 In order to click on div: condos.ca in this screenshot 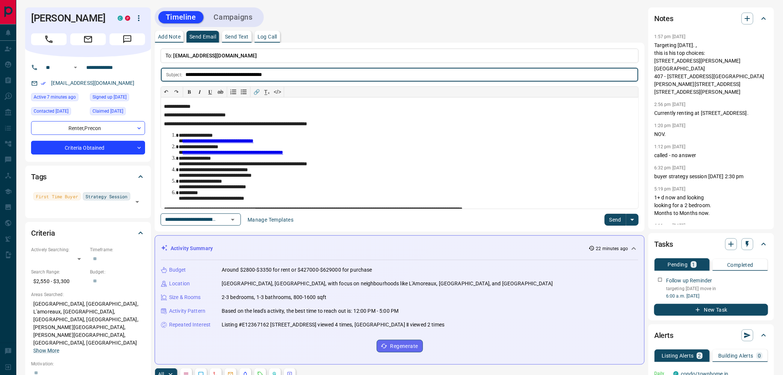, I will do `click(120, 18)`.